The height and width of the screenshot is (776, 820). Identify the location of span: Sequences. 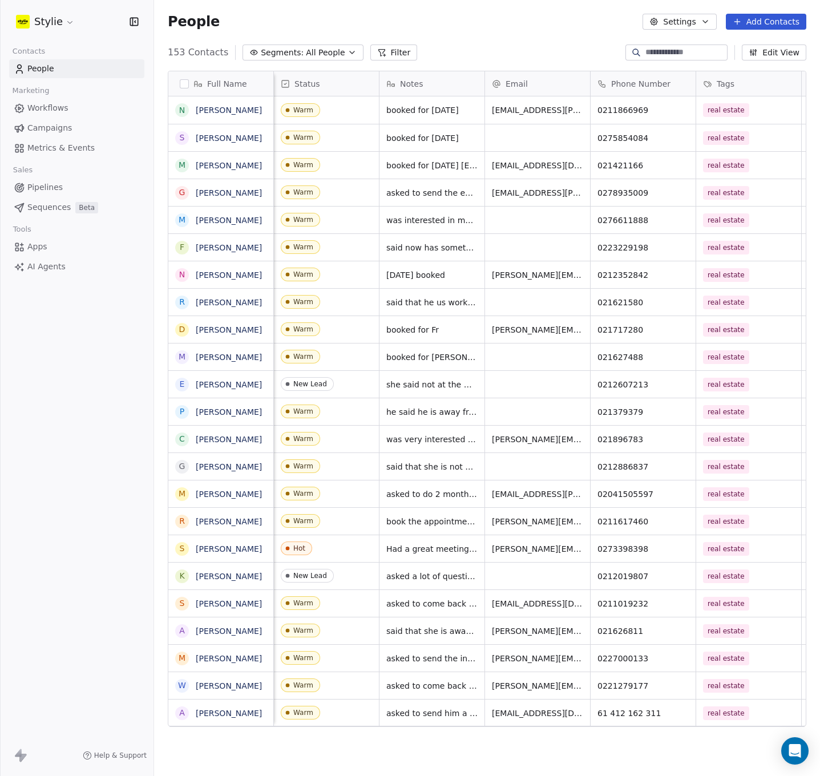
(49, 207).